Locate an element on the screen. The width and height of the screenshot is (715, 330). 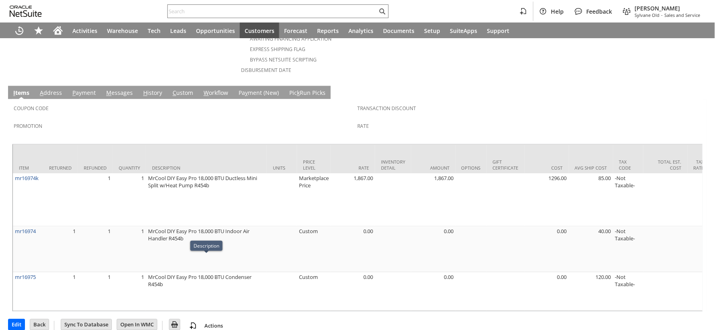
div: Inventory Detail is located at coordinates (393, 165).